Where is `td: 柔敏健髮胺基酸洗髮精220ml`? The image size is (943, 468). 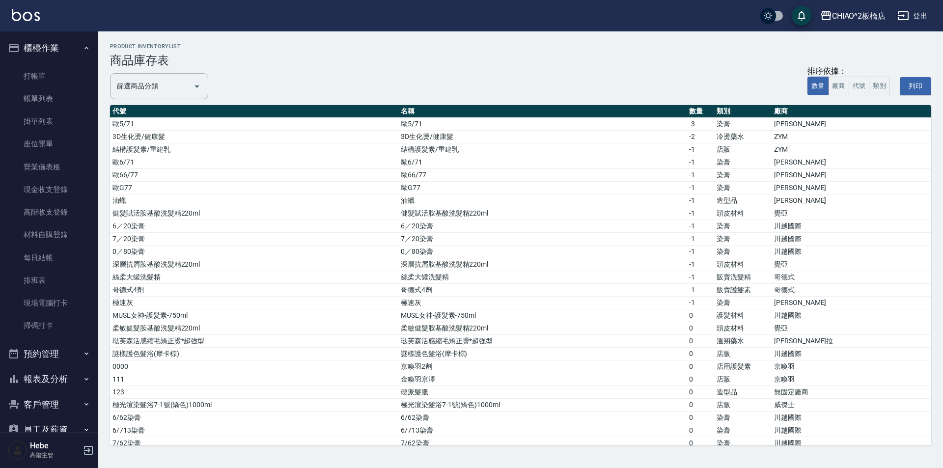
td: 柔敏健髮胺基酸洗髮精220ml is located at coordinates (542, 329).